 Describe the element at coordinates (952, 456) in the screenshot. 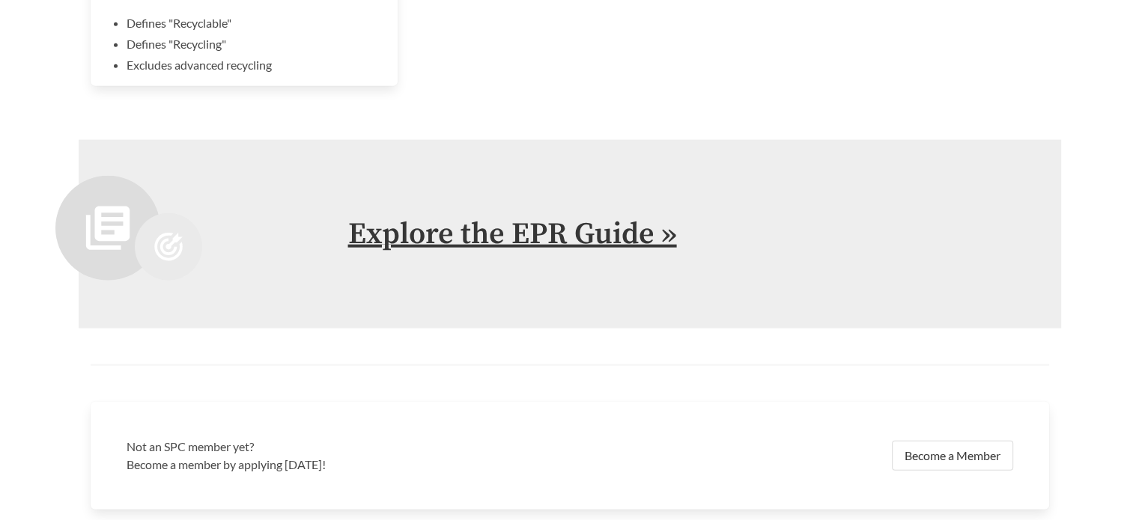

I see `a: Become a Member` at that location.